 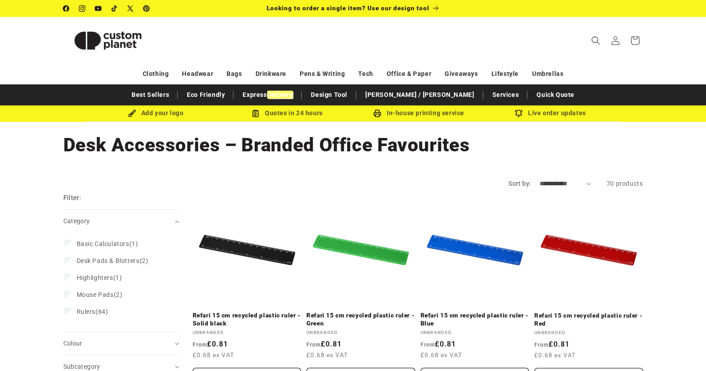 I want to click on img: Order updates, so click(x=519, y=113).